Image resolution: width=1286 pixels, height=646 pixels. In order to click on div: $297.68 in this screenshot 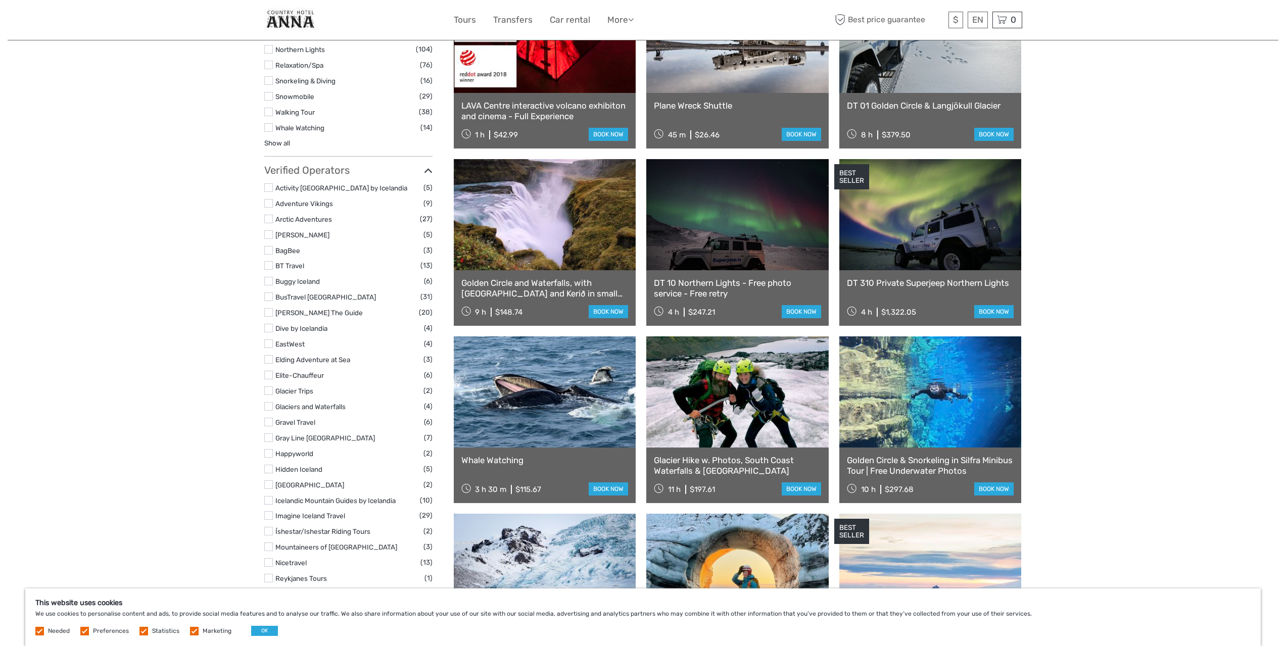, I will do `click(899, 490)`.